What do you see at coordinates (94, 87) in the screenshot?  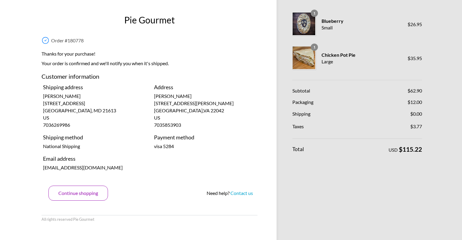 I see `h4: Shipping address` at bounding box center [94, 87].